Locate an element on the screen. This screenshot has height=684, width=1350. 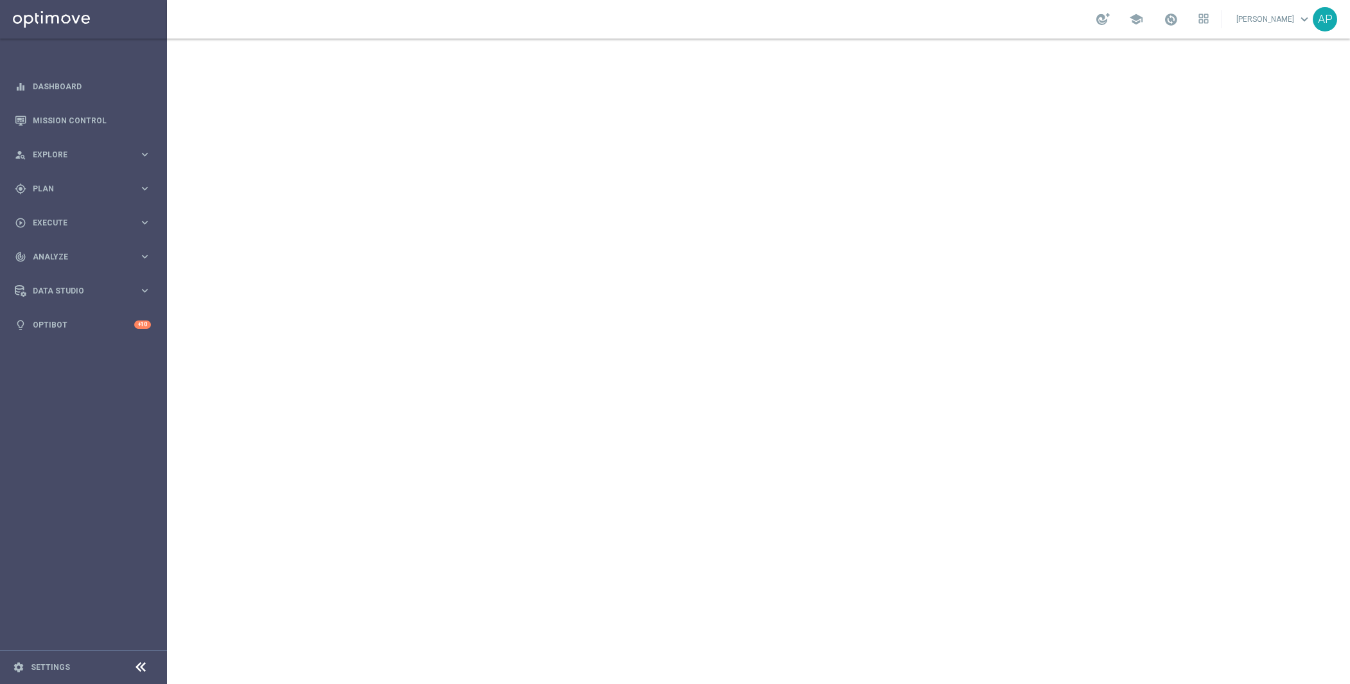
a: Mission Control is located at coordinates (92, 120).